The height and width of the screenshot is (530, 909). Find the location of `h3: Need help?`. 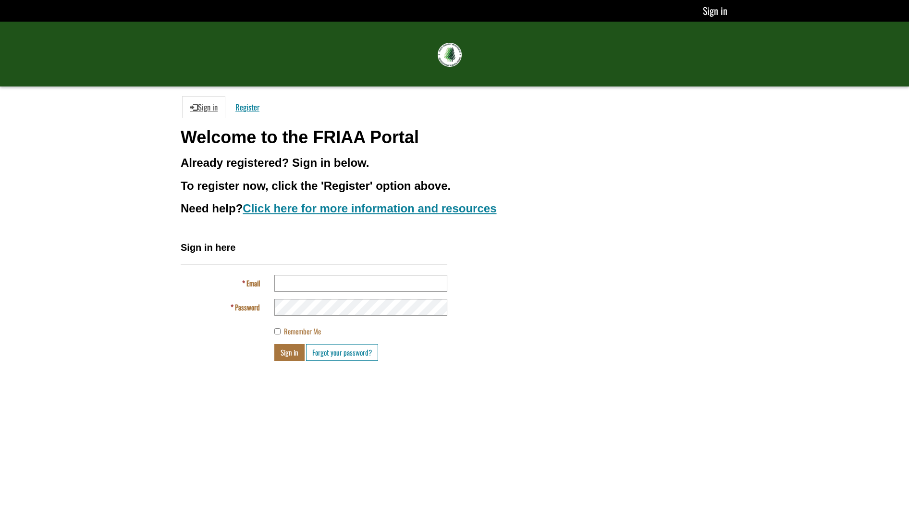

h3: Need help? is located at coordinates (454, 208).